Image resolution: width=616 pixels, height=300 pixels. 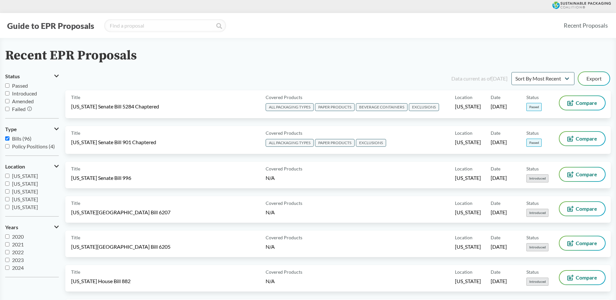 I want to click on a: Recent Proposals, so click(x=585, y=25).